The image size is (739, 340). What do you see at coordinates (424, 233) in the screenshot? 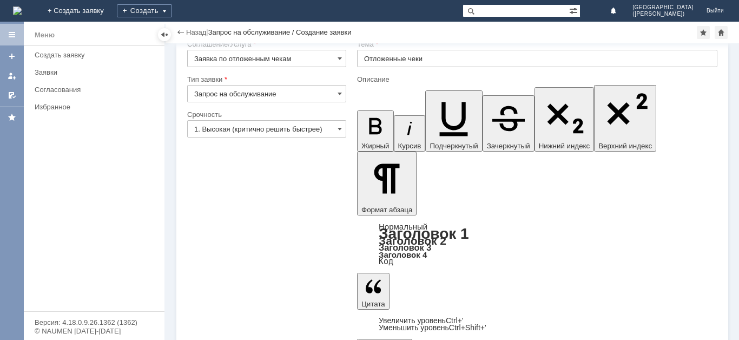
I see `a: Заголовок 1` at bounding box center [424, 233].